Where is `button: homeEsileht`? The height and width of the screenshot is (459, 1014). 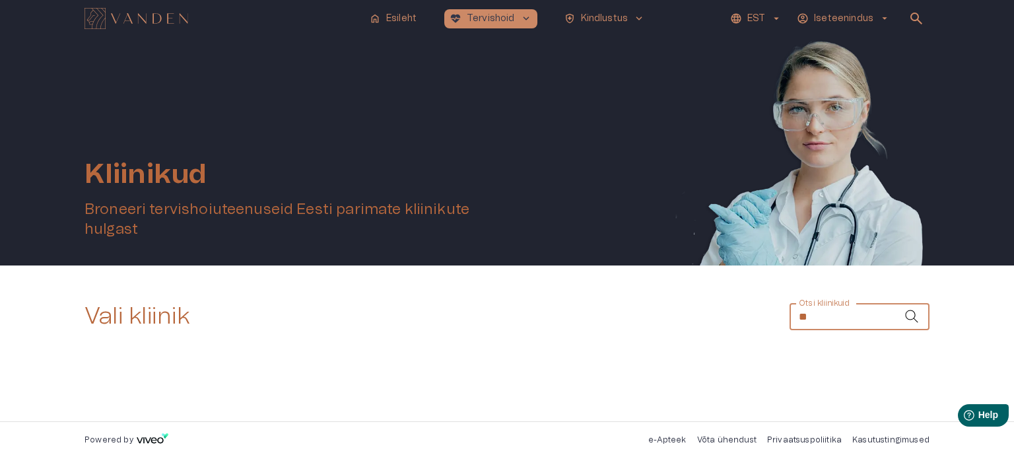
button: homeEsileht is located at coordinates (394, 18).